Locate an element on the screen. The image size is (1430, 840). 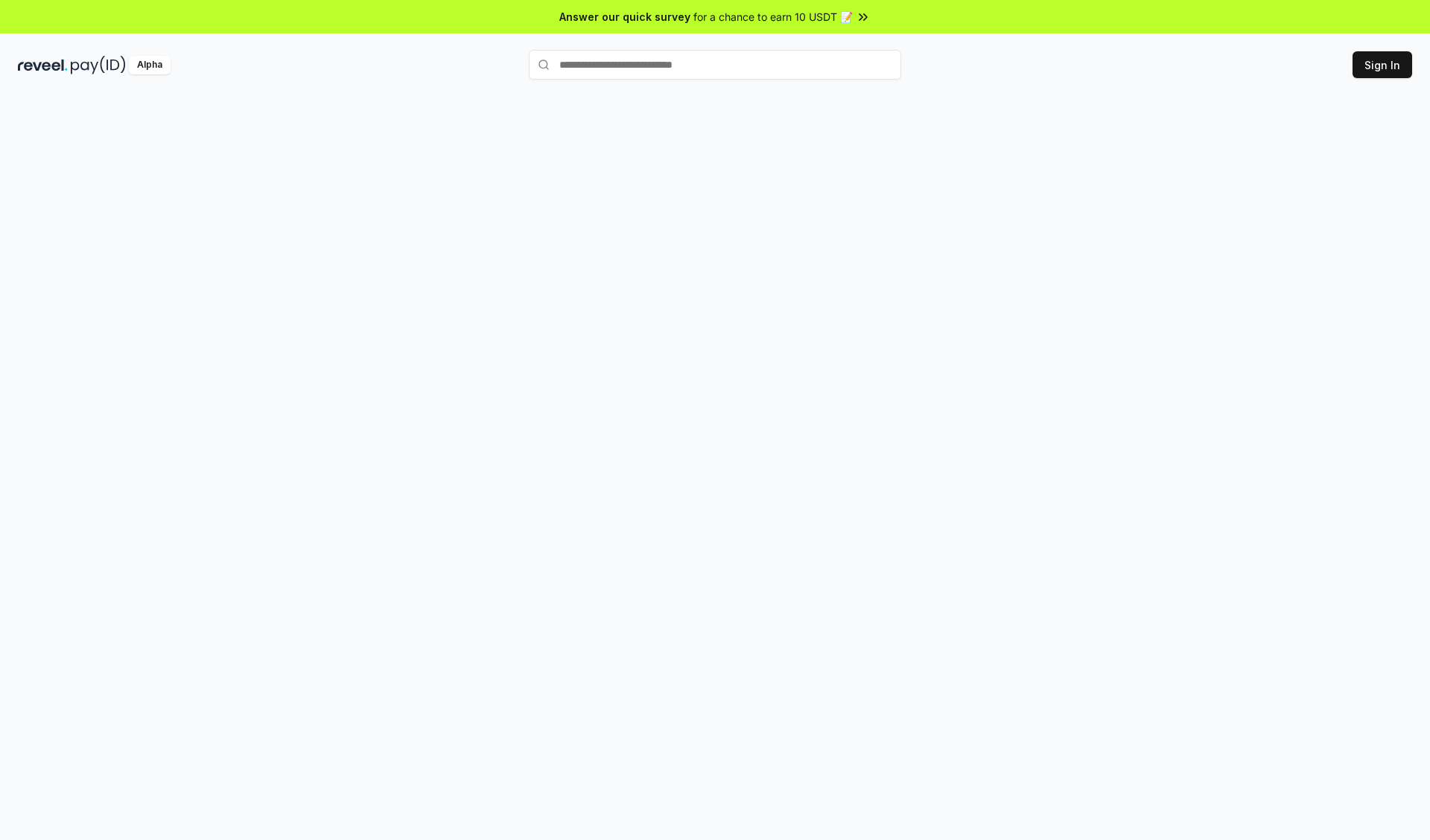
div: Alpha is located at coordinates (149, 65).